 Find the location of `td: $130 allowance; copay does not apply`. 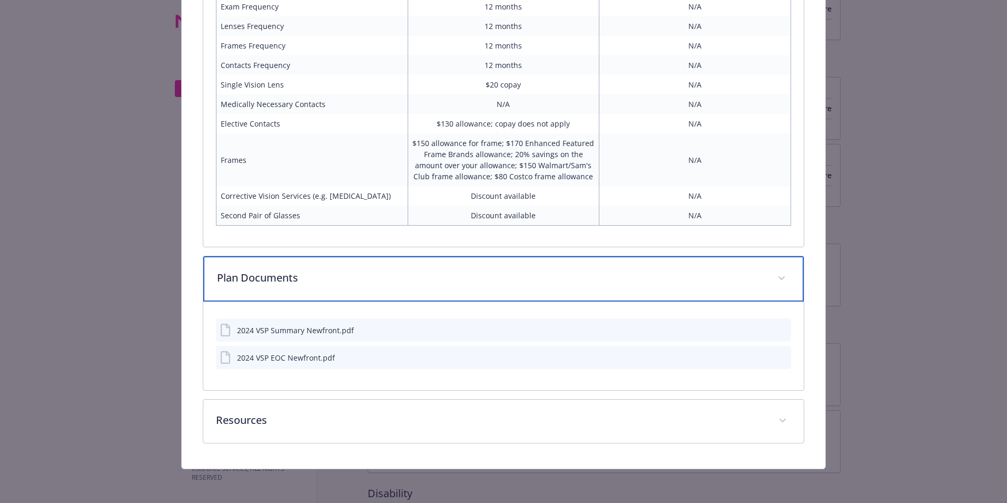

td: $130 allowance; copay does not apply is located at coordinates (504, 123).